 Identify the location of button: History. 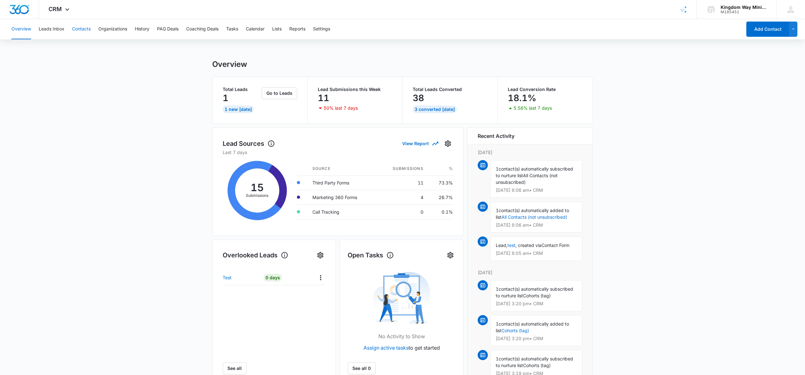
(142, 29).